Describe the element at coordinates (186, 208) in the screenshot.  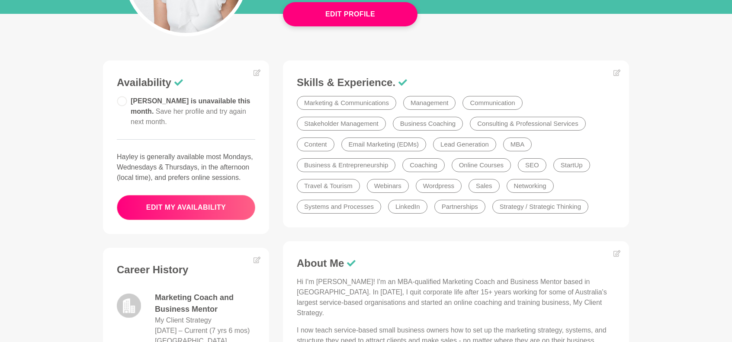
I see `button: edit my availability` at that location.